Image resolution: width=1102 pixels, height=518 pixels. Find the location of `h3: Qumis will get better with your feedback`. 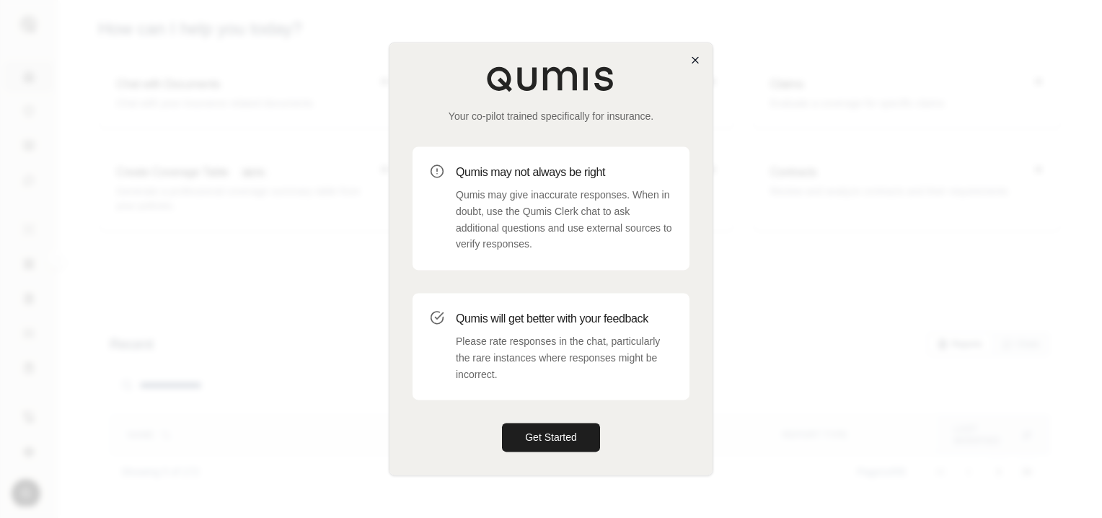

h3: Qumis will get better with your feedback is located at coordinates (564, 319).